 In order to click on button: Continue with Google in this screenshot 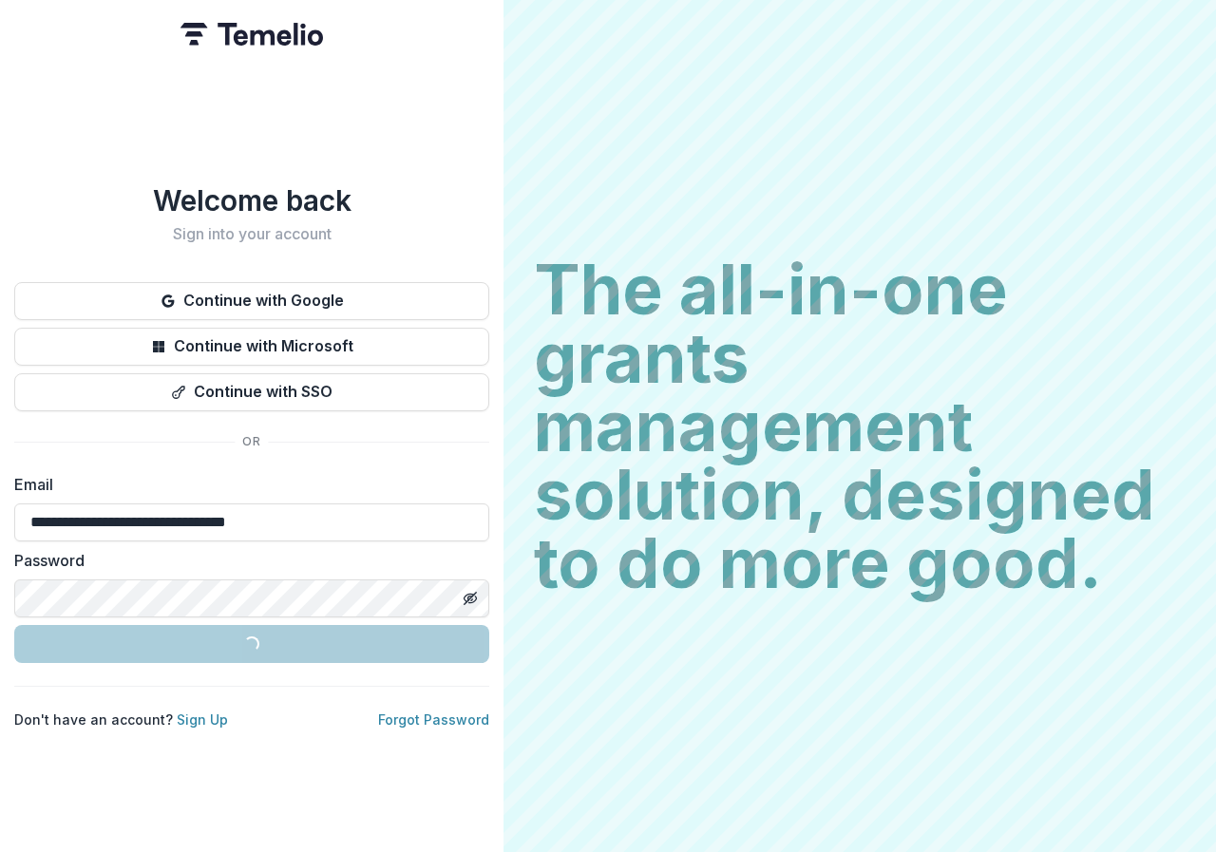, I will do `click(252, 301)`.